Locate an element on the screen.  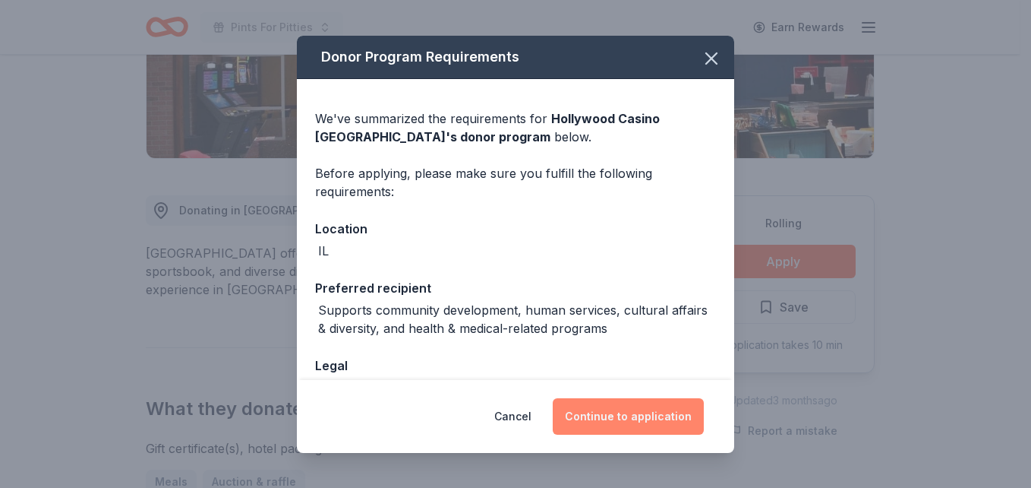
div: Before applying, please make sure you fulfill the following requirements: is located at coordinates (516, 182).